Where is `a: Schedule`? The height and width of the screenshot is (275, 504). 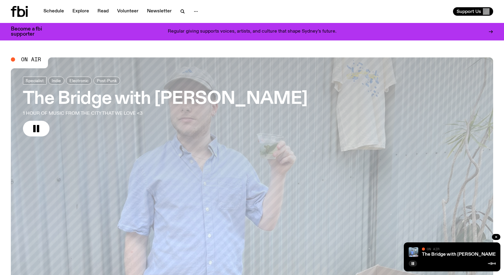 a: Schedule is located at coordinates (54, 11).